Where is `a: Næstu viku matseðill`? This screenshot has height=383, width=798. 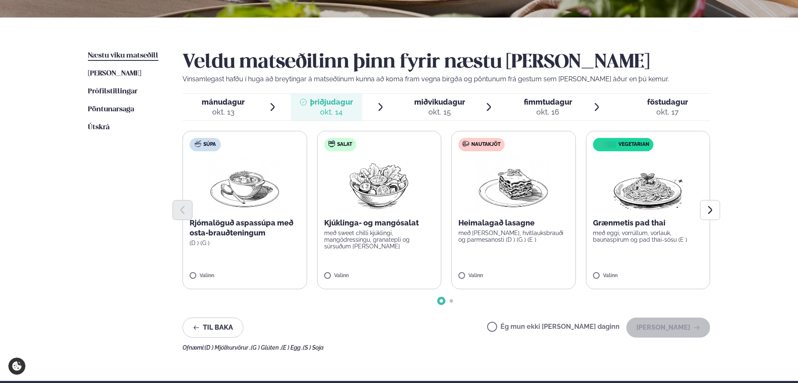 a: Næstu viku matseðill is located at coordinates (123, 56).